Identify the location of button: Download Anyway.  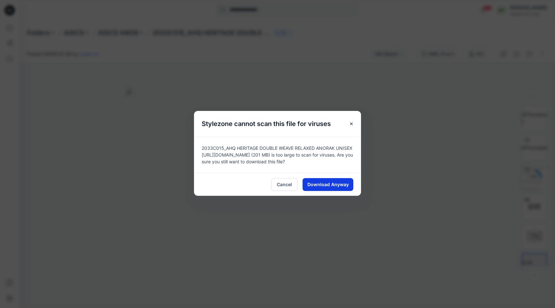
(328, 185).